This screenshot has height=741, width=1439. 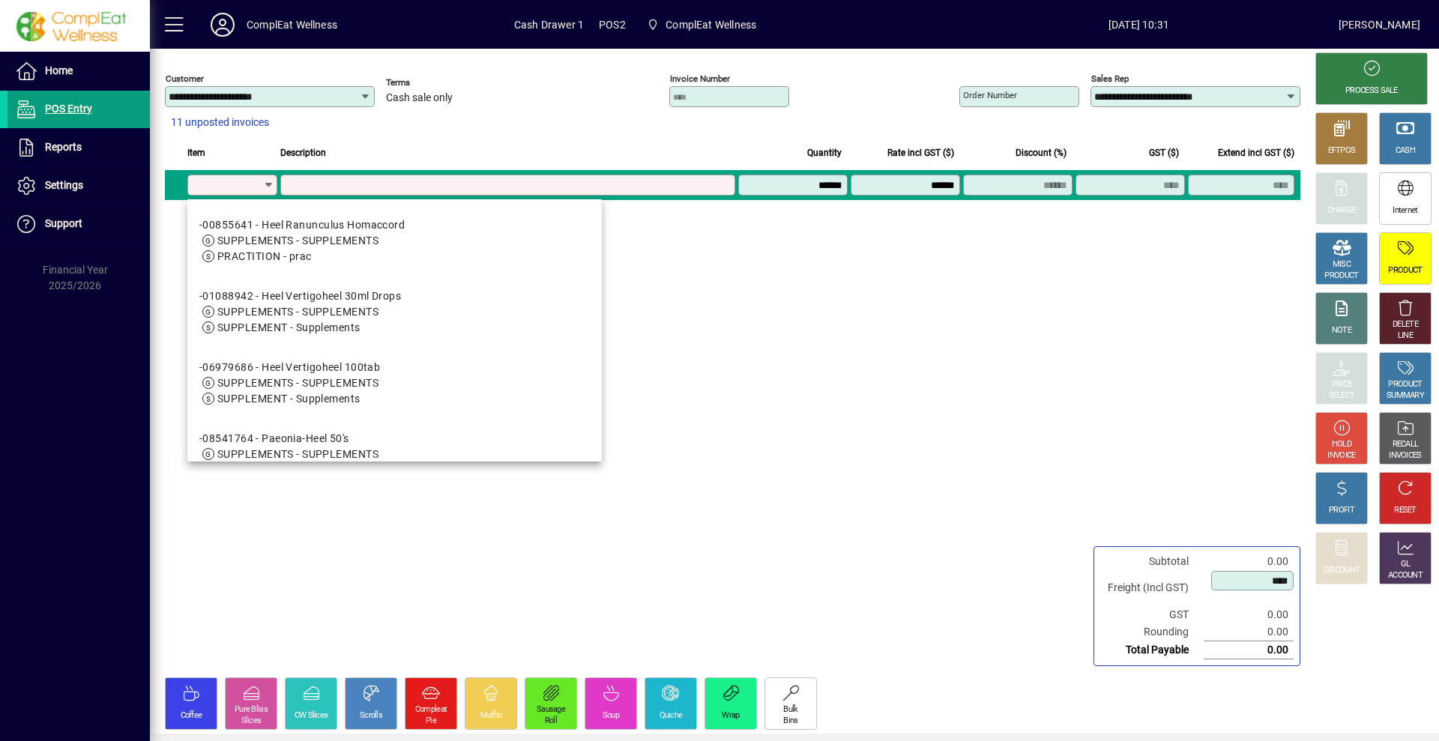 I want to click on mat-label: Customer, so click(x=184, y=79).